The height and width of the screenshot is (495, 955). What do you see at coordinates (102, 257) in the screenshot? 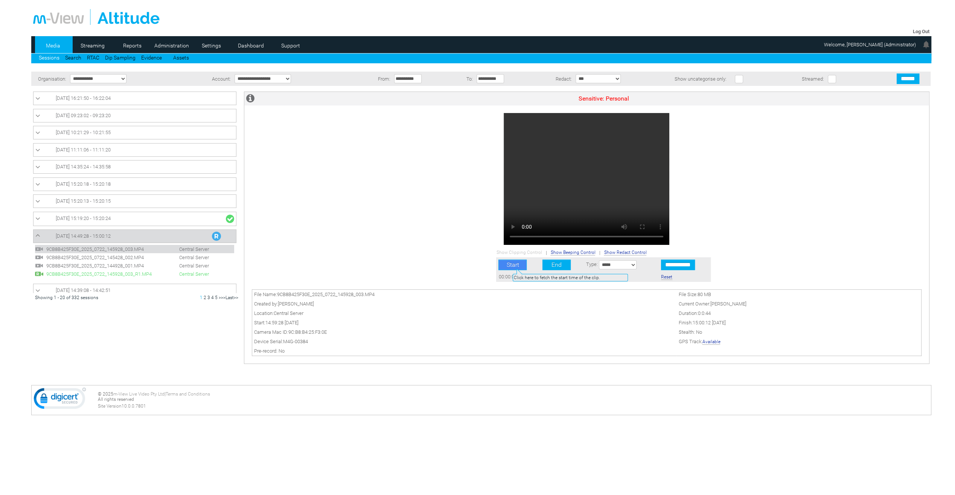
I see `span: 9CB8B425F30E_2025_0722_145428_002.MP4` at bounding box center [102, 257].